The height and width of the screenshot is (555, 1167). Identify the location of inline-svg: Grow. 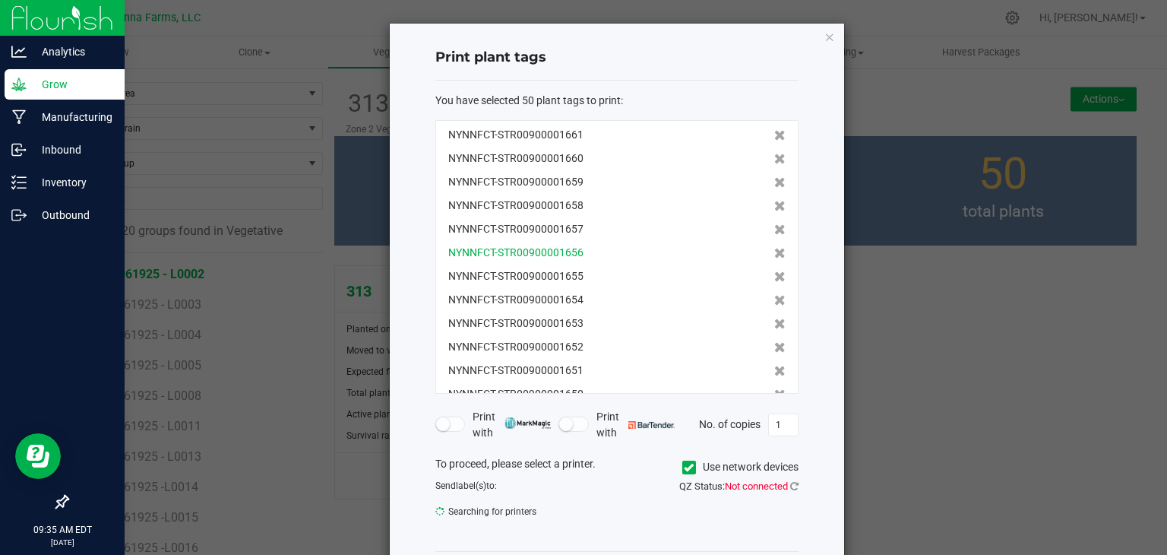
(19, 84).